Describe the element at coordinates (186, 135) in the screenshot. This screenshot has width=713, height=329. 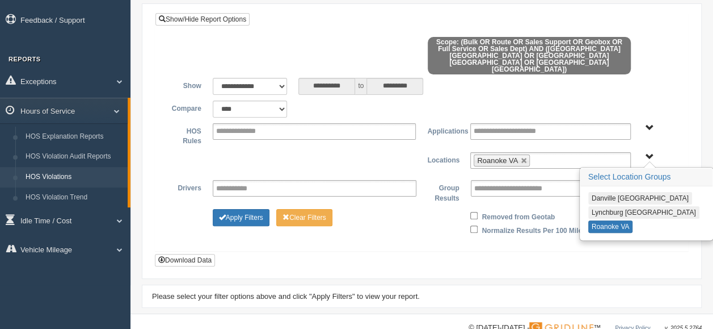
I see `label: HOS Rules` at that location.